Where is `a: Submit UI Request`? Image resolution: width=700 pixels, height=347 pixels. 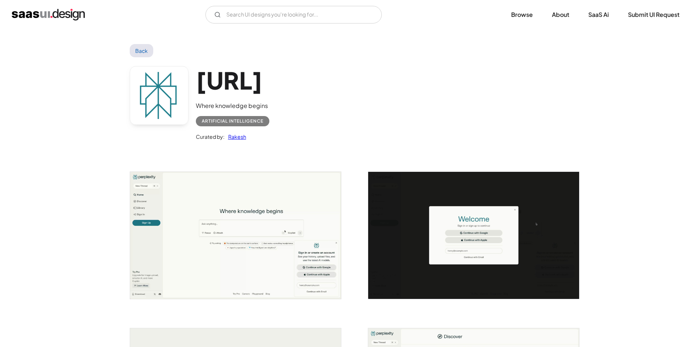
a: Submit UI Request is located at coordinates (654, 15).